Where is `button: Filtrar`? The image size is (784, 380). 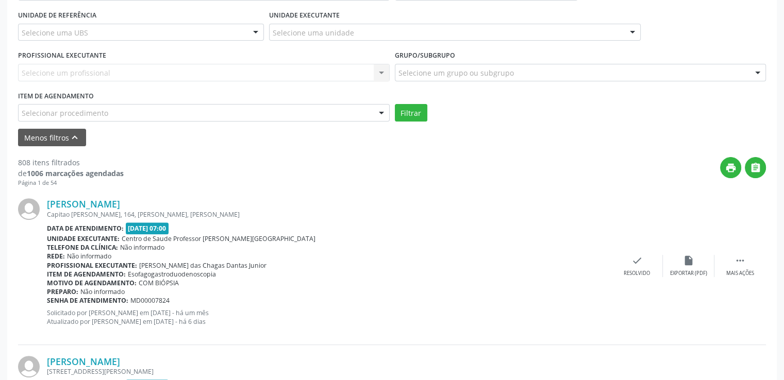
button: Filtrar is located at coordinates (411, 113).